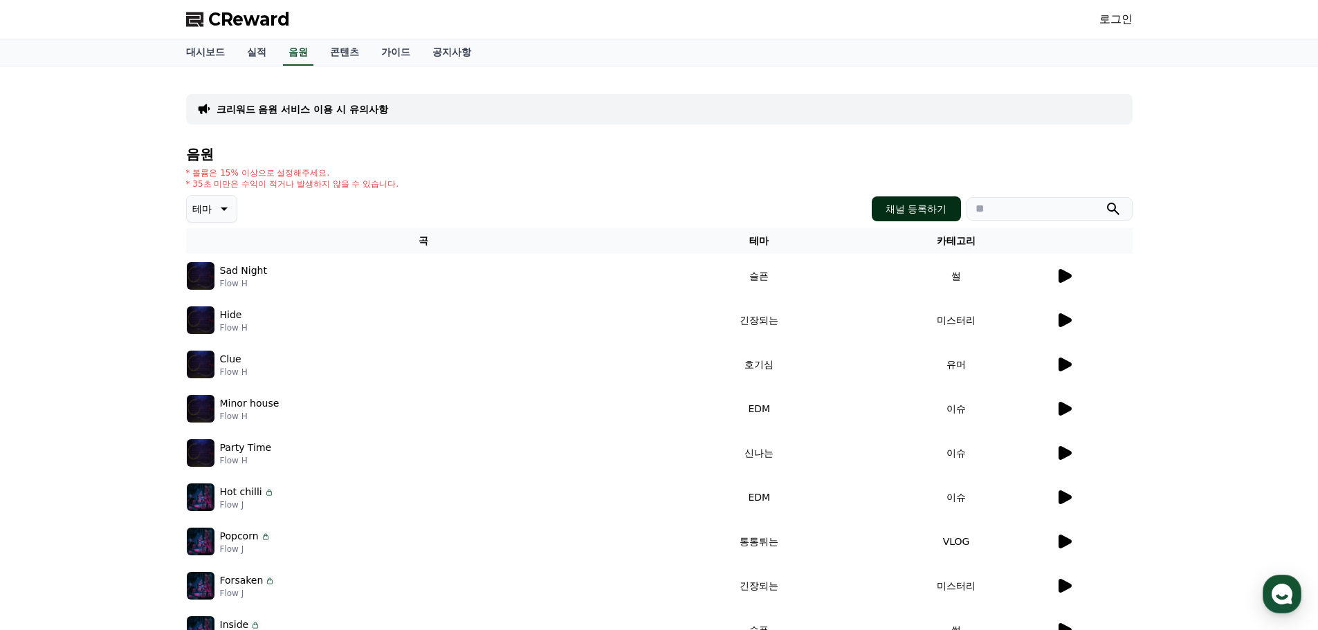 The height and width of the screenshot is (630, 1318). I want to click on a: 음원, so click(298, 53).